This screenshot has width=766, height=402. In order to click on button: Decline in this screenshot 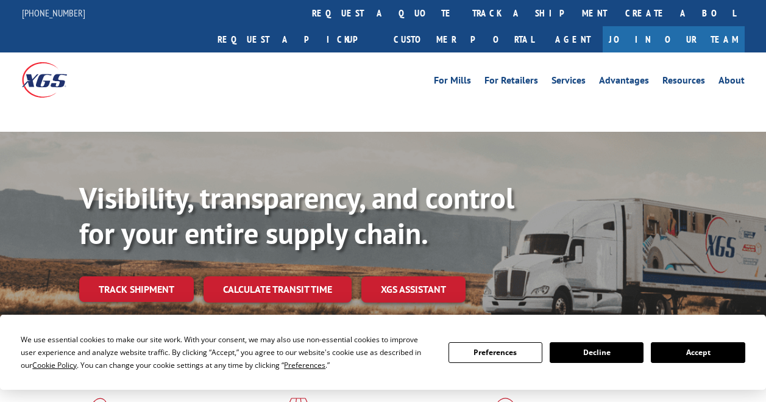, I will do `click(596, 352)`.